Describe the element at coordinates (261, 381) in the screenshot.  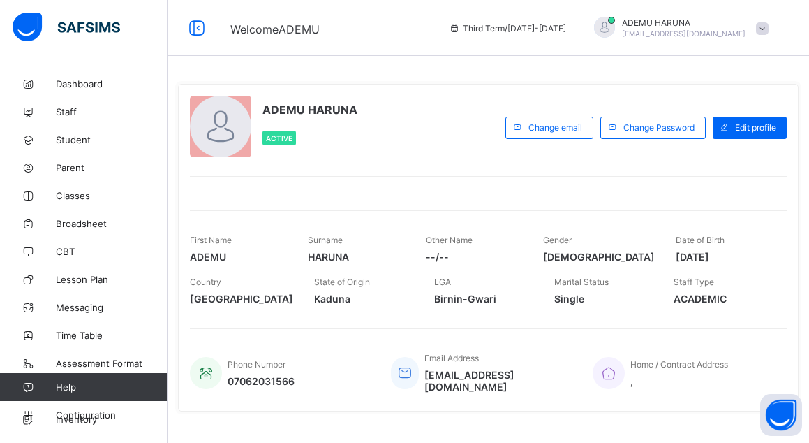
I see `span: 07062031566` at that location.